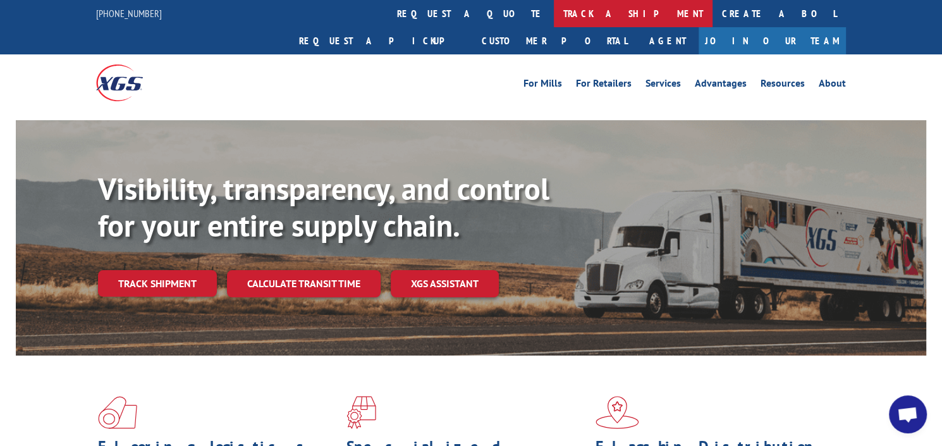  I want to click on a: Advantages, so click(721, 85).